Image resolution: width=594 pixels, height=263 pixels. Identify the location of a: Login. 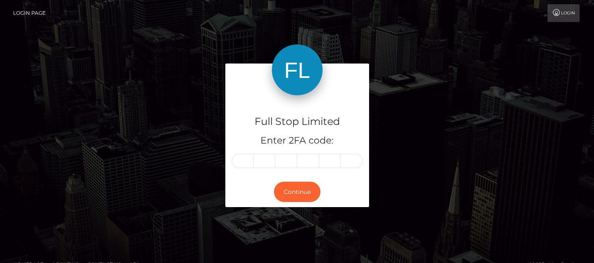
(564, 13).